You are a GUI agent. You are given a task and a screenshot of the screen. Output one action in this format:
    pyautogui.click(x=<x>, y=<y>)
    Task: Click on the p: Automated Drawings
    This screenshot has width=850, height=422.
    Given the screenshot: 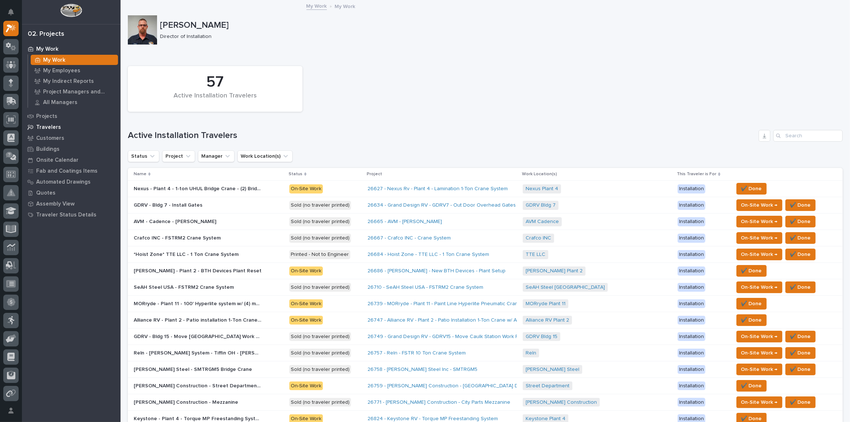 What is the action you would take?
    pyautogui.click(x=63, y=182)
    